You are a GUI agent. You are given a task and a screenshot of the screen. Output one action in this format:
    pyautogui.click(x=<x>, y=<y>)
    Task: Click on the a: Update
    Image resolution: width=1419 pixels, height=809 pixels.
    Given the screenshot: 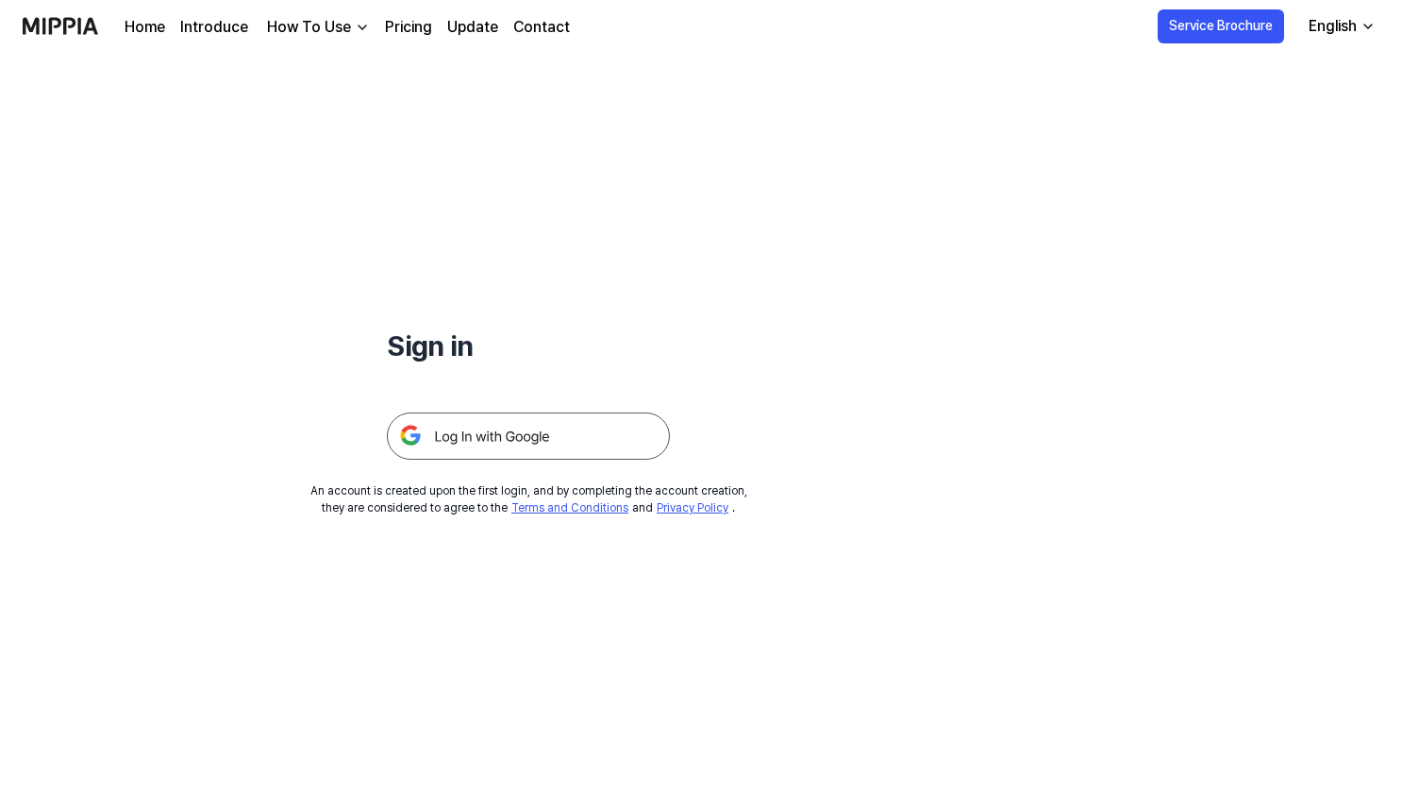 What is the action you would take?
    pyautogui.click(x=473, y=27)
    